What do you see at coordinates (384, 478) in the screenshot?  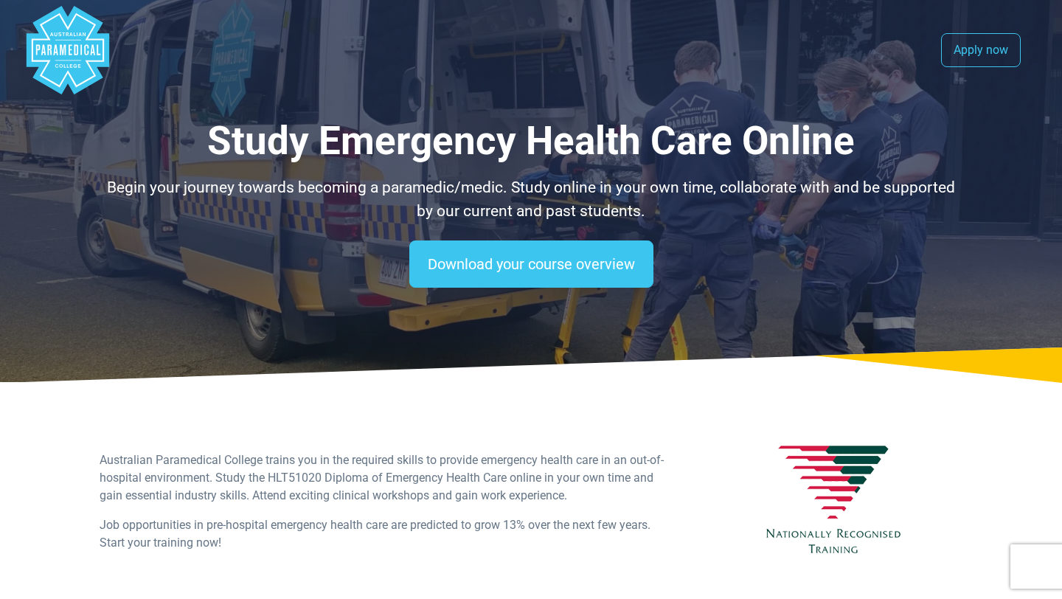 I see `p: Australian Paramedical College trains you in the required skills to provide emergency health care...` at bounding box center [384, 478].